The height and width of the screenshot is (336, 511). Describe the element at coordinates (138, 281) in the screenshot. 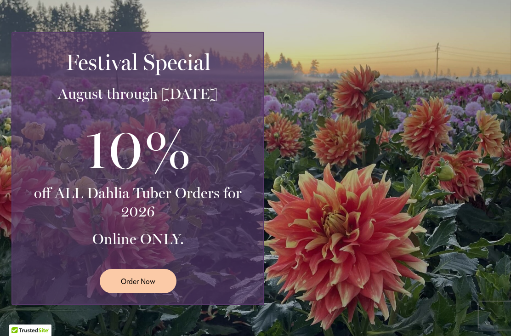

I see `span: Order Now` at that location.